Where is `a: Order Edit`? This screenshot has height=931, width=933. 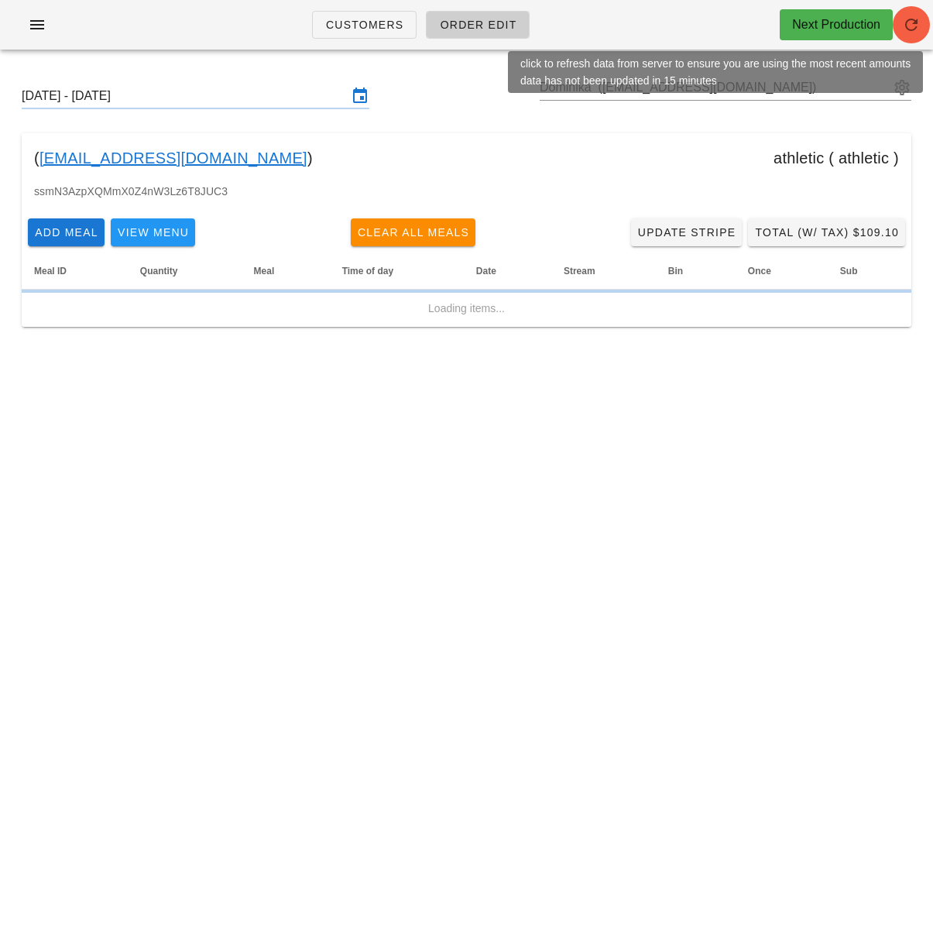 a: Order Edit is located at coordinates (478, 25).